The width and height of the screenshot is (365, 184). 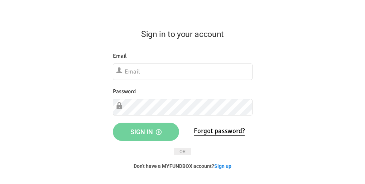 What do you see at coordinates (219, 131) in the screenshot?
I see `a: Forgot password?` at bounding box center [219, 131].